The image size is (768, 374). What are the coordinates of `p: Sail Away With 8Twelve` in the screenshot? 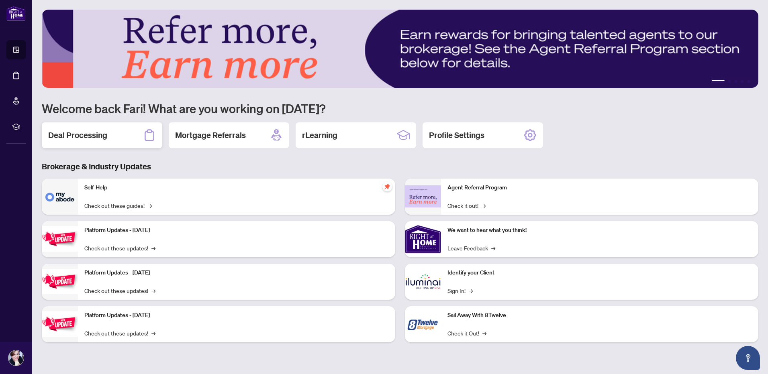 It's located at (599, 316).